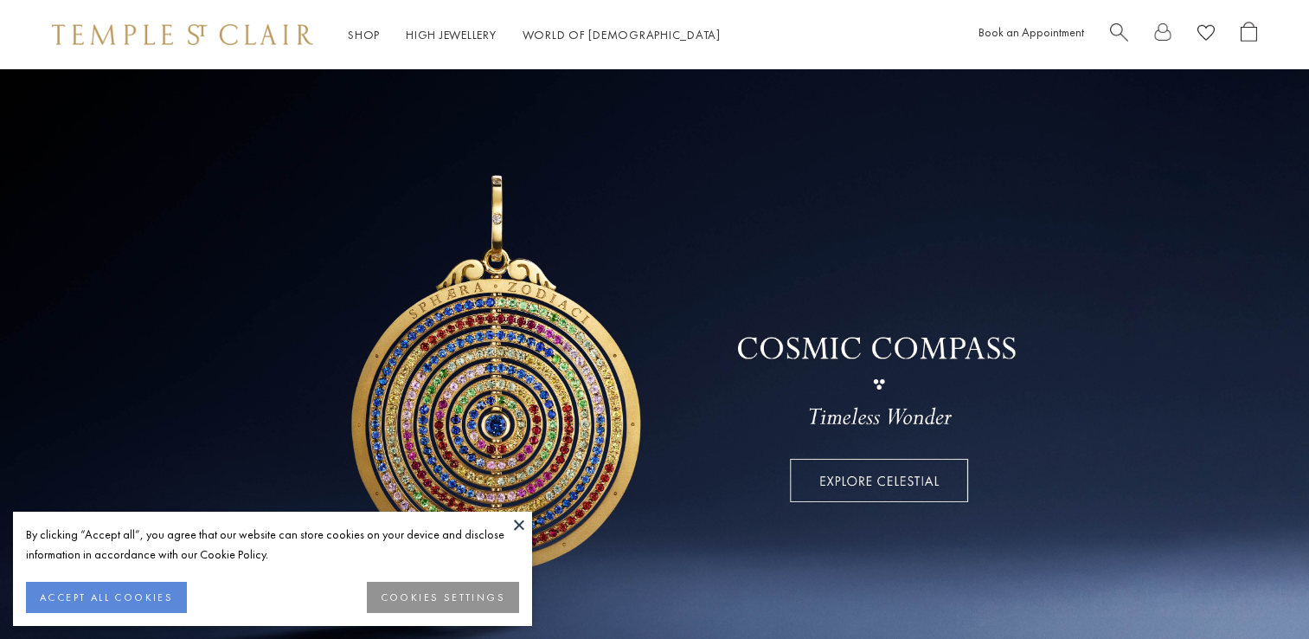  Describe the element at coordinates (451, 35) in the screenshot. I see `a: High JewelleryHigh Jewellery` at that location.